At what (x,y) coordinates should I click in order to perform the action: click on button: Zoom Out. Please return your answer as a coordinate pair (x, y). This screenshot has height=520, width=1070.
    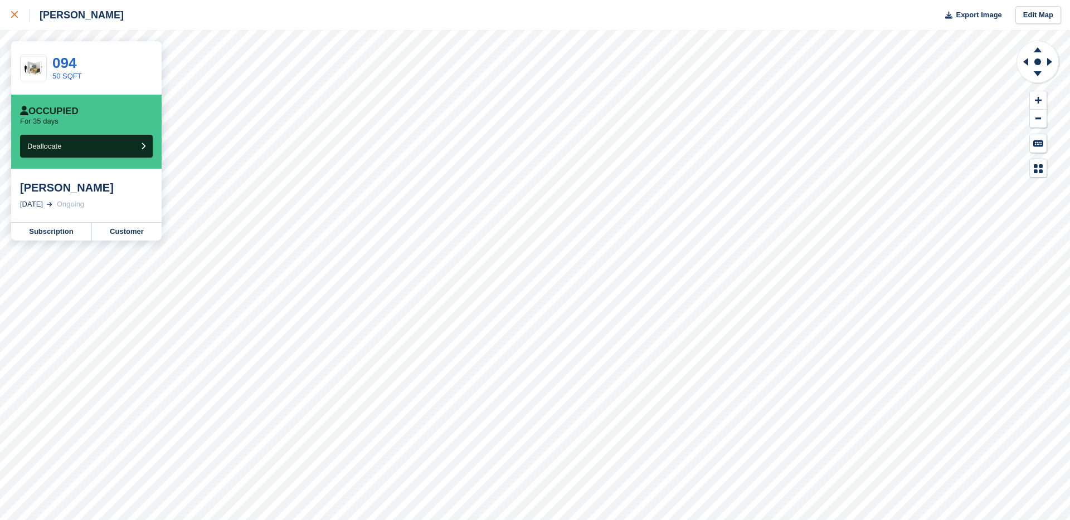
    Looking at the image, I should click on (1038, 119).